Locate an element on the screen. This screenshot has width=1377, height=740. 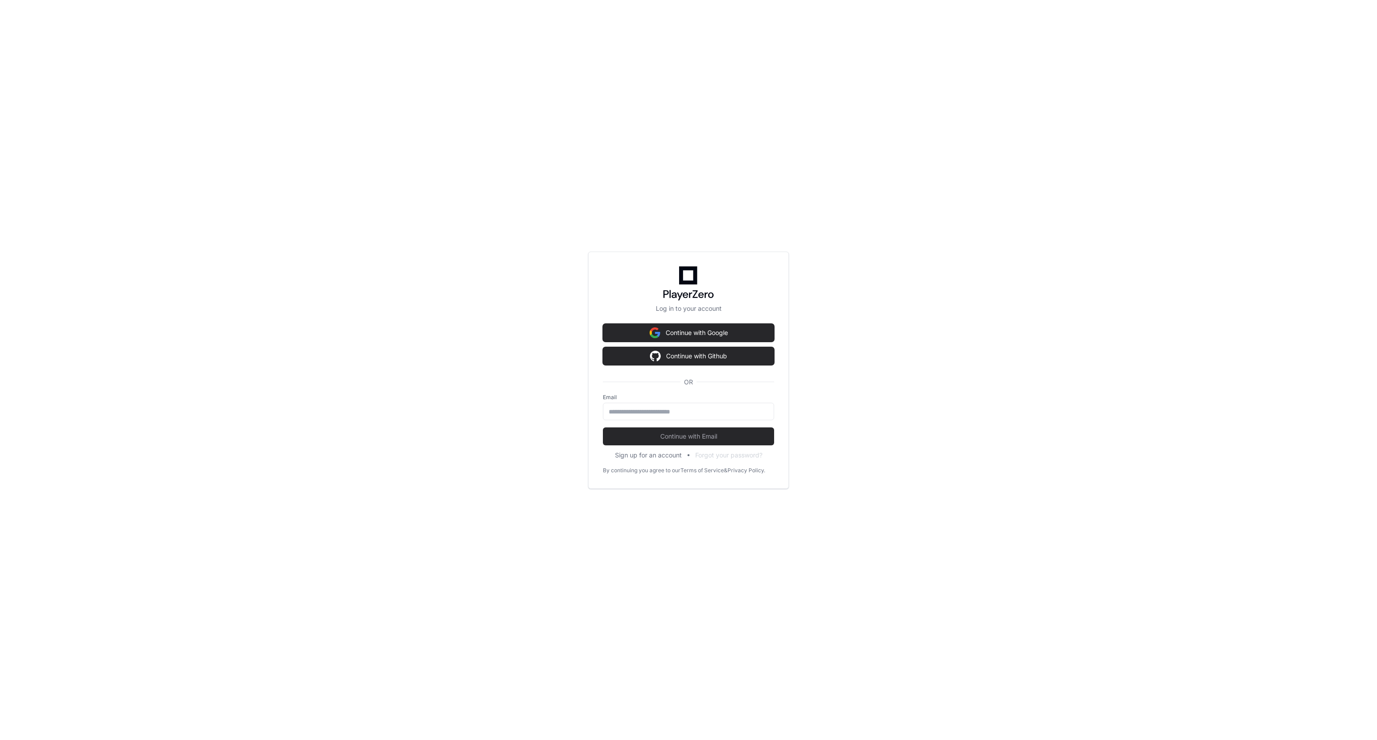
button: Forgot your password? is located at coordinates (729, 455).